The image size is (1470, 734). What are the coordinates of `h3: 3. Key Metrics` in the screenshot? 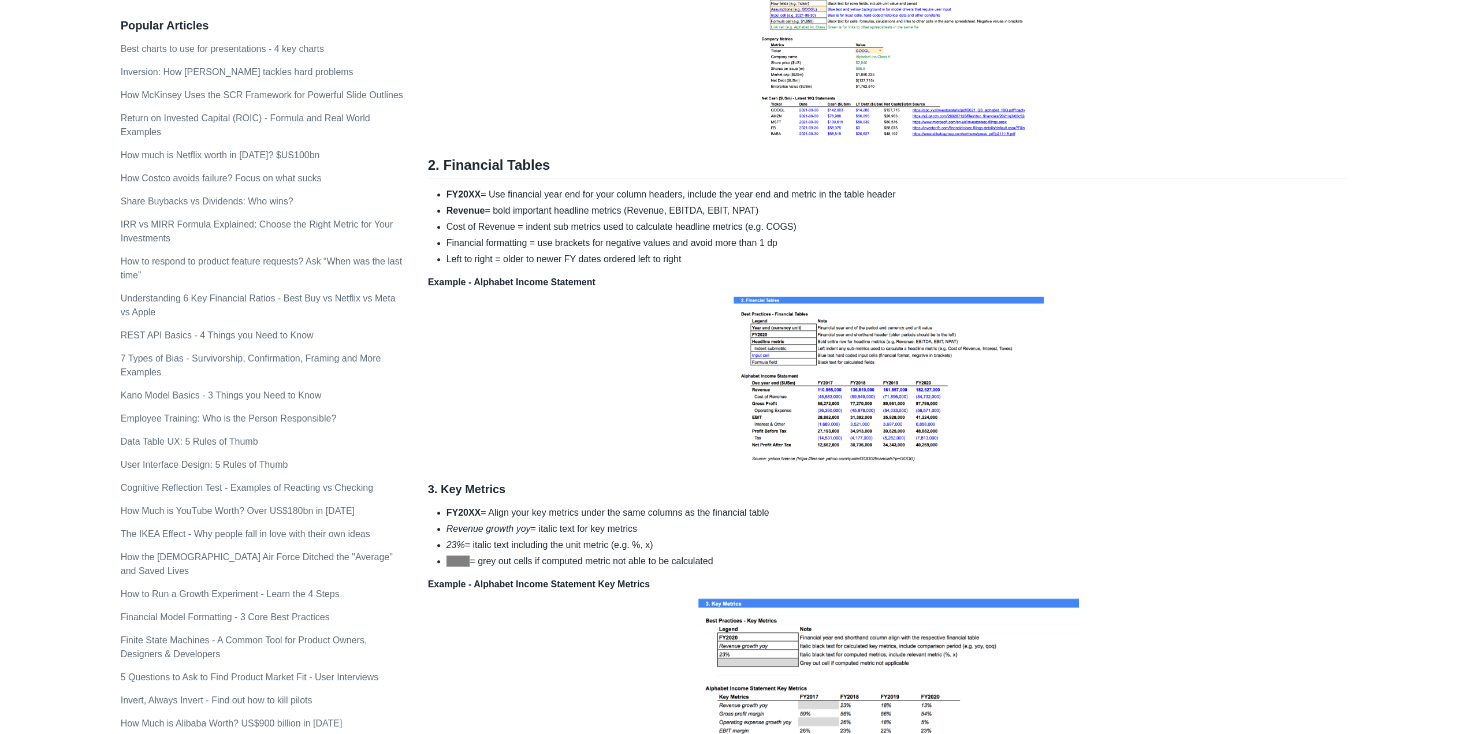 It's located at (889, 489).